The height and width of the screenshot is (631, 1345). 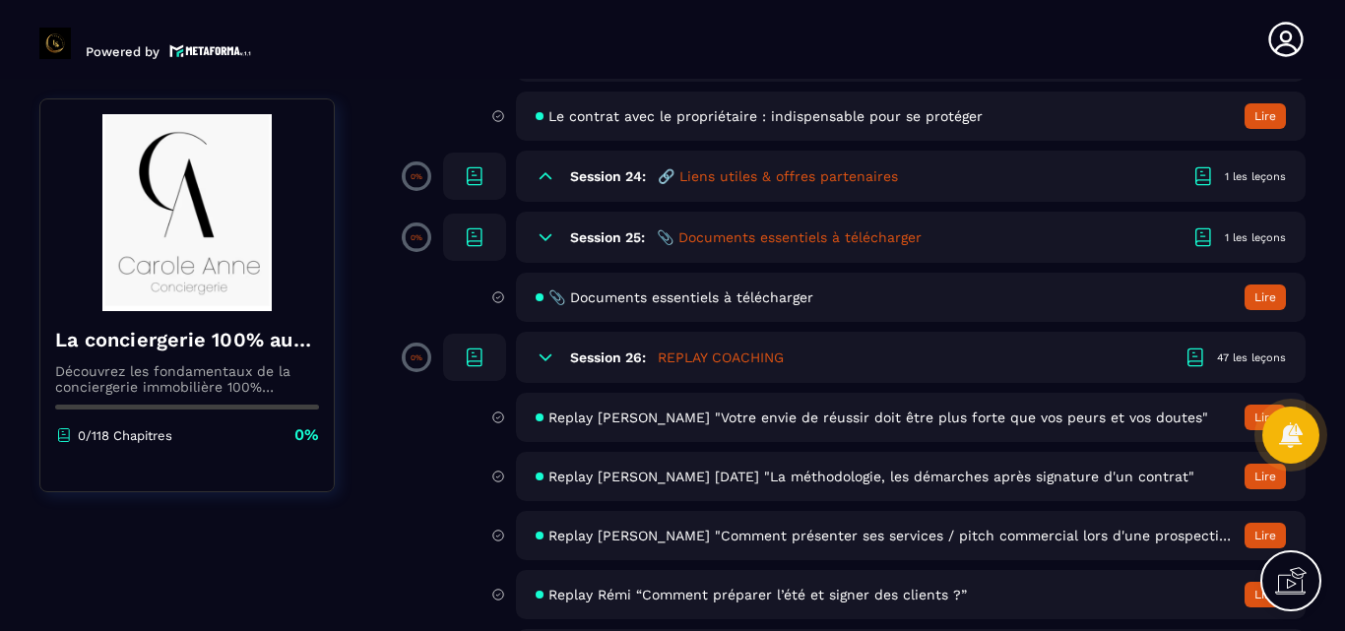 I want to click on h5: REPLAY COACHING, so click(x=720, y=357).